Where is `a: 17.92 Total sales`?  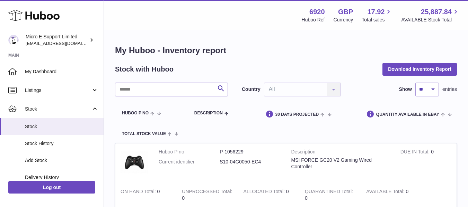 a: 17.92 Total sales is located at coordinates (377, 15).